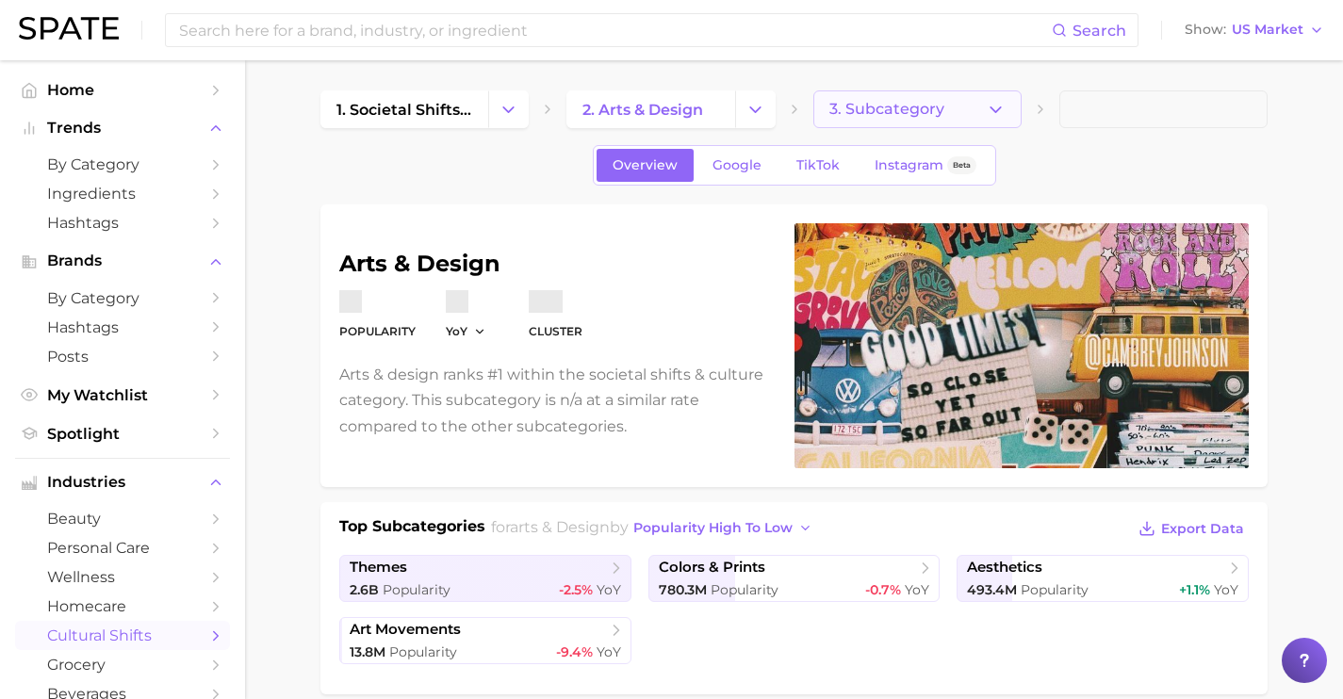 This screenshot has height=699, width=1343. Describe the element at coordinates (1254, 30) in the screenshot. I see `button: ShowUS Market` at that location.